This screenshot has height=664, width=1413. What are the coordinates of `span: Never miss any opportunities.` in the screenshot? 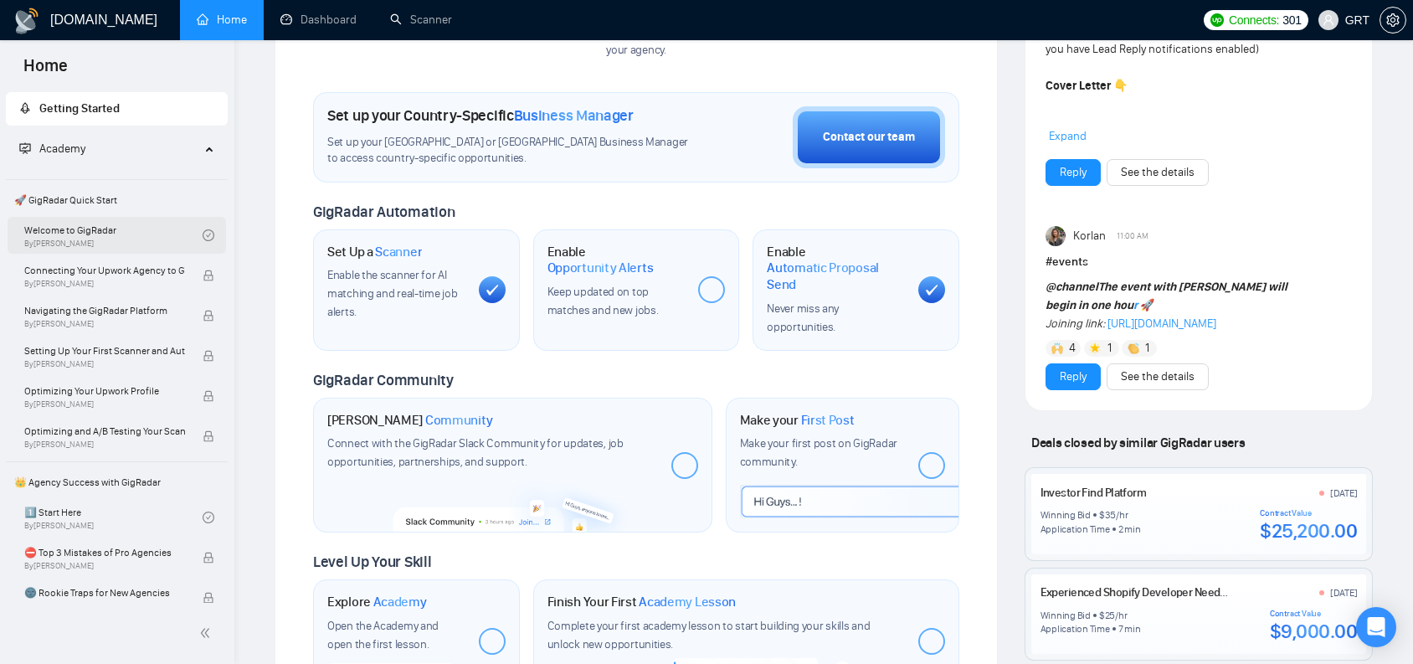 It's located at (803, 317).